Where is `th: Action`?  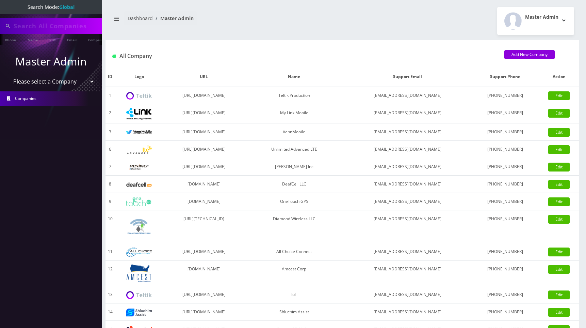
th: Action is located at coordinates (559, 77).